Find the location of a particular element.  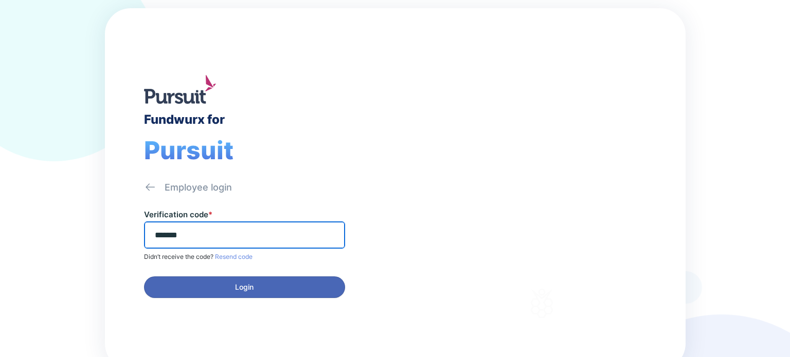

span: Didn’t receive the code? is located at coordinates (178, 257).